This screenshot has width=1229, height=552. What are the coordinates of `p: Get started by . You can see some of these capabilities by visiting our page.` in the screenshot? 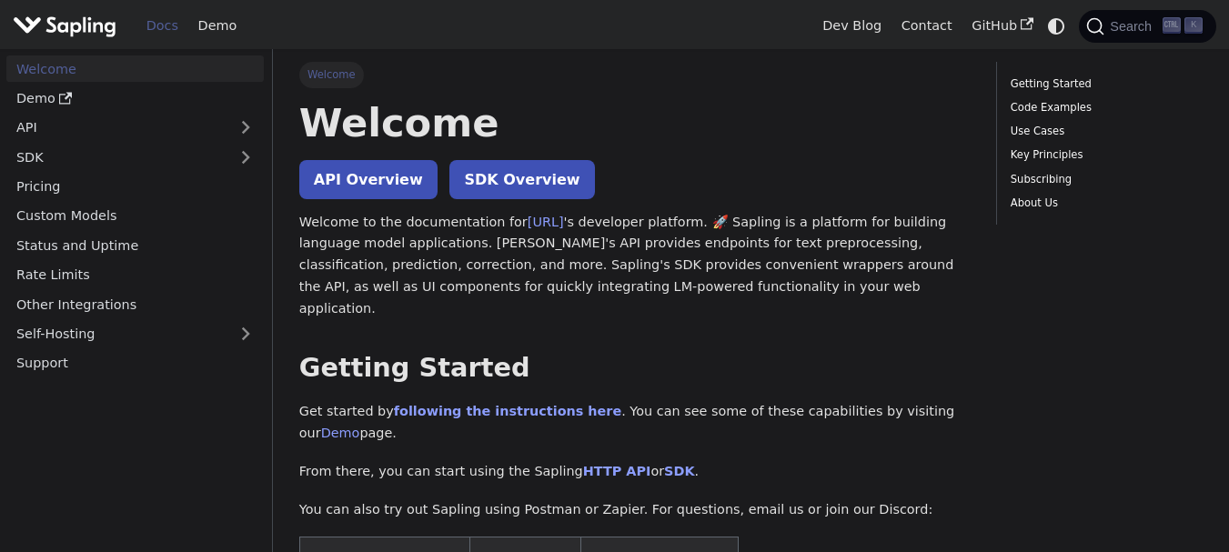 It's located at (635, 423).